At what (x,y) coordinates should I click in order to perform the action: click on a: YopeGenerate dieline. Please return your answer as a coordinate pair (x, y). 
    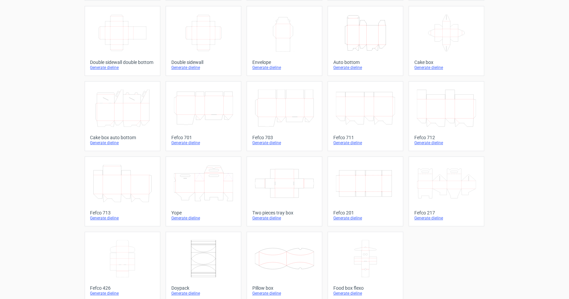
    Looking at the image, I should click on (203, 192).